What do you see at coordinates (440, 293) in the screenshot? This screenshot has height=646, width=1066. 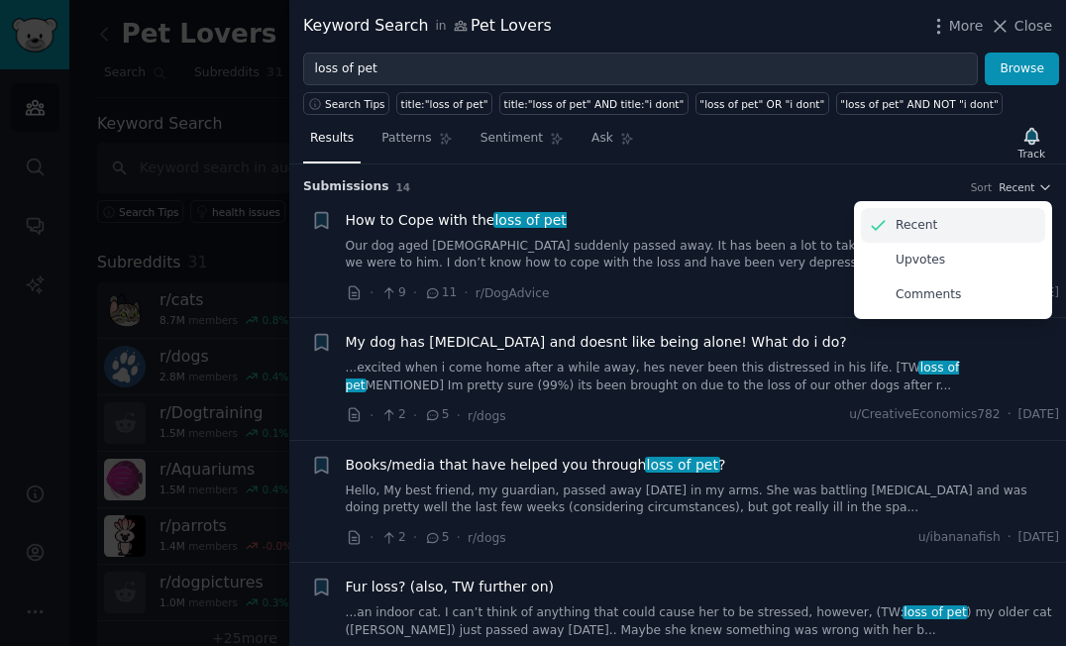 I see `span: 11` at bounding box center [440, 293].